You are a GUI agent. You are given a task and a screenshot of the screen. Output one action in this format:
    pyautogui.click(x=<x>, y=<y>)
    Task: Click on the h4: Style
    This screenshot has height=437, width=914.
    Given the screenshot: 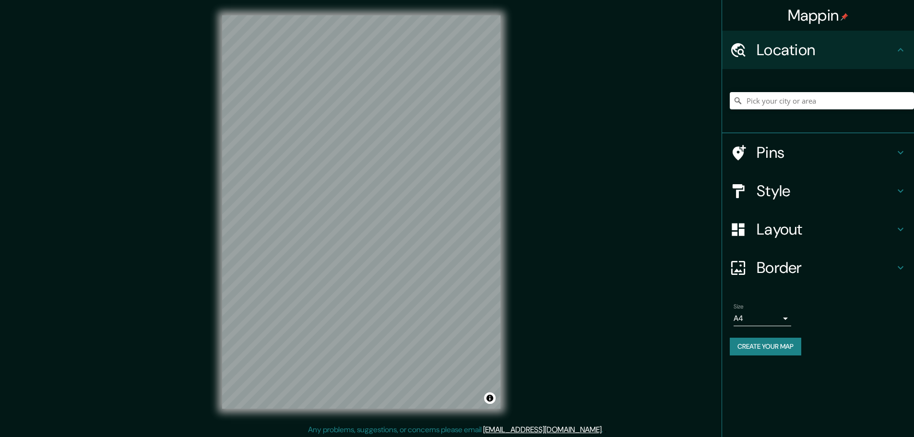 What is the action you would take?
    pyautogui.click(x=826, y=191)
    